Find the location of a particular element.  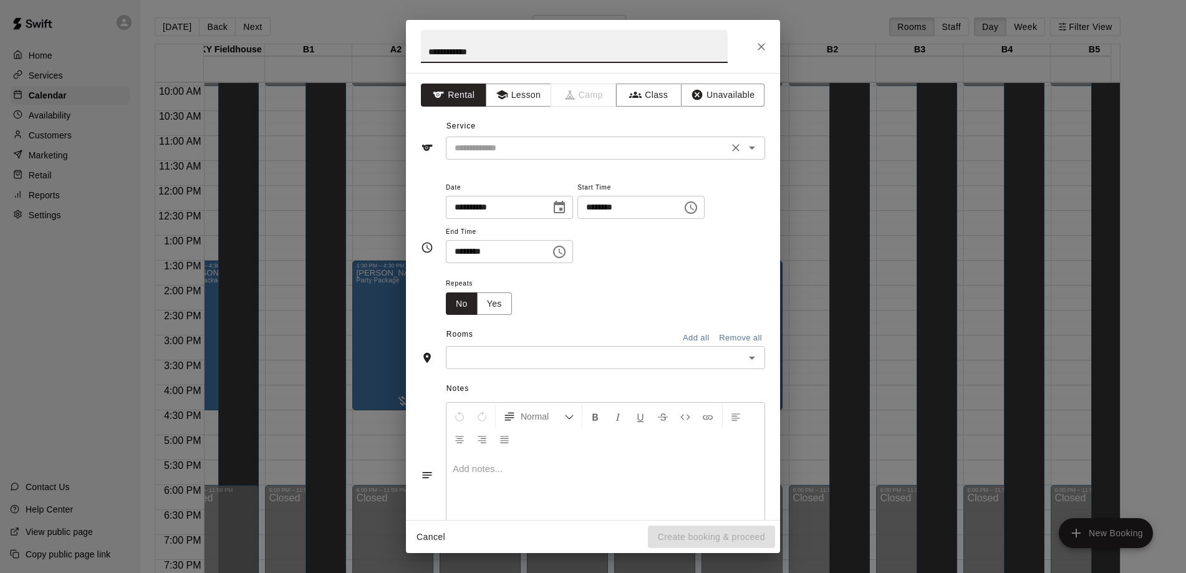

button: Clear is located at coordinates (736, 148).